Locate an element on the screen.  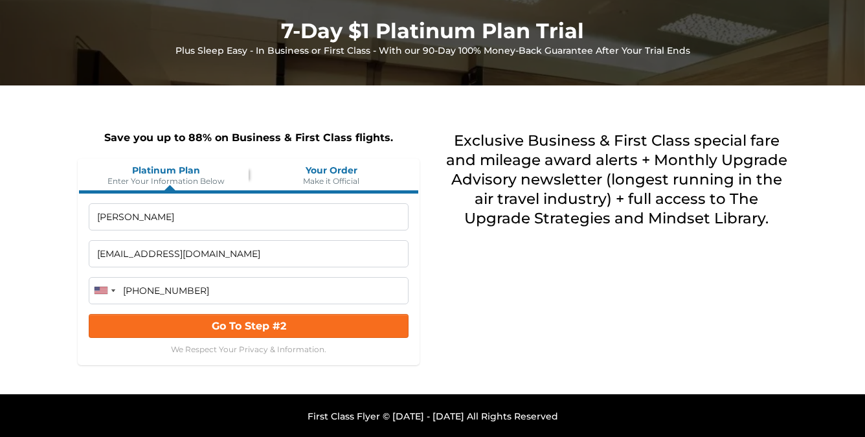
div: United States: +1 is located at coordinates (104, 291).